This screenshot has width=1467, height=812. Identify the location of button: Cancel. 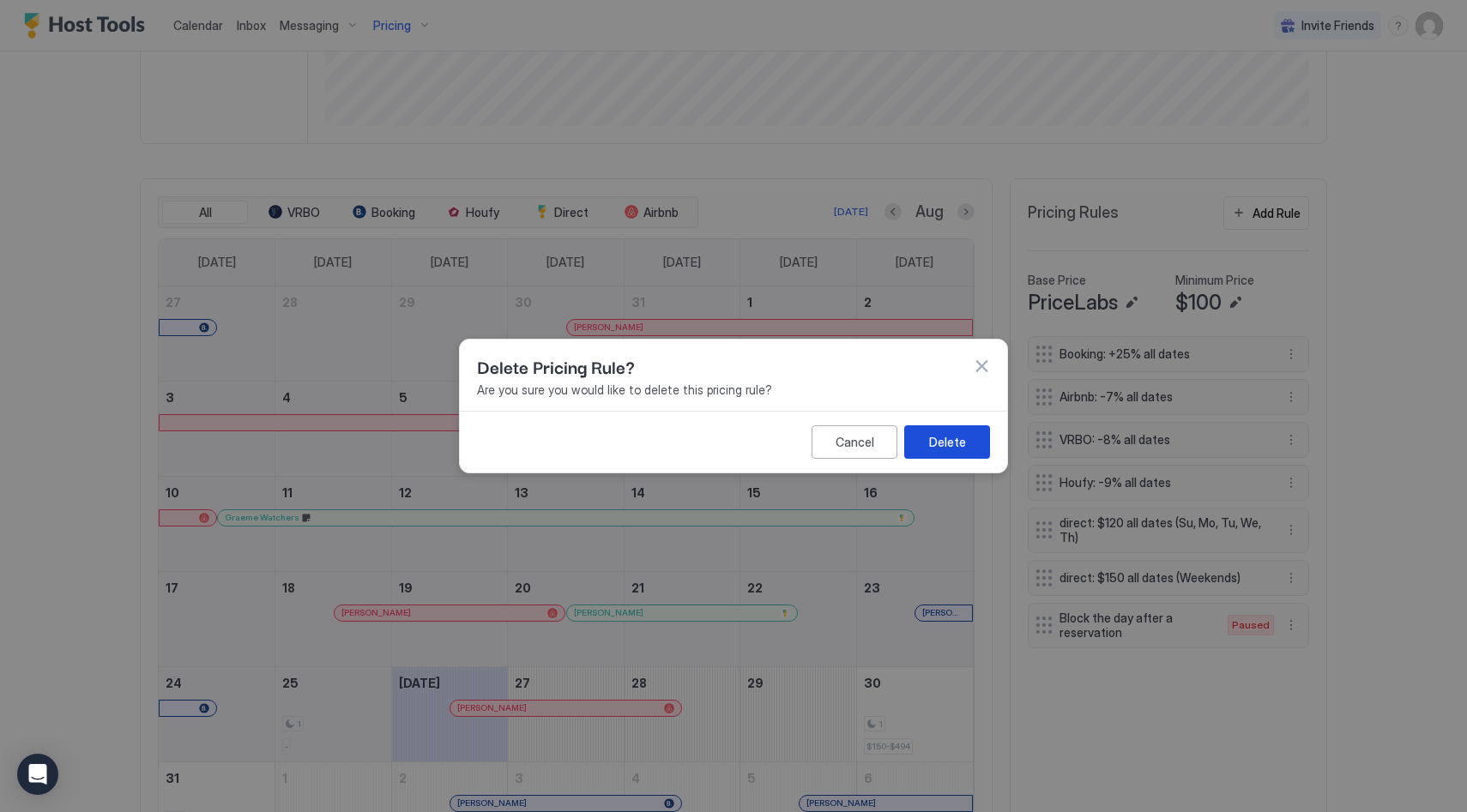
(855, 441).